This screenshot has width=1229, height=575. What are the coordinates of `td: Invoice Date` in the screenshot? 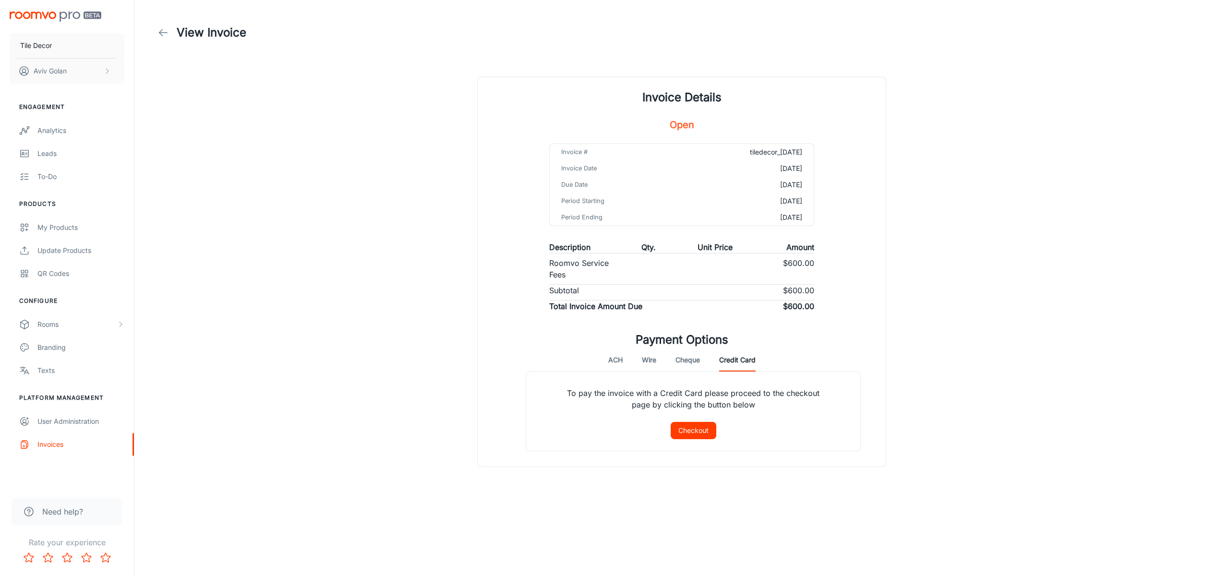 It's located at (618, 169).